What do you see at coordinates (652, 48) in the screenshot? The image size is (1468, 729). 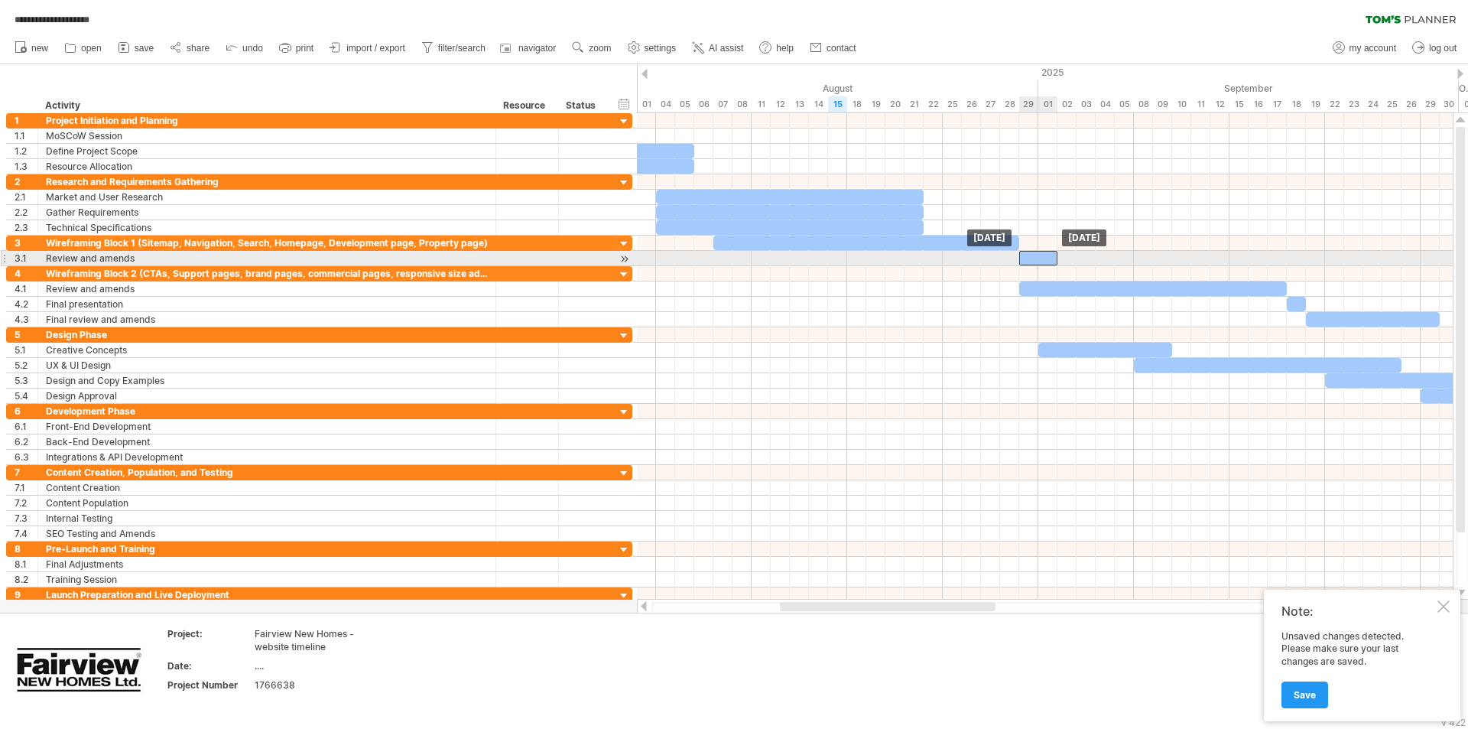 I see `a: settings` at bounding box center [652, 48].